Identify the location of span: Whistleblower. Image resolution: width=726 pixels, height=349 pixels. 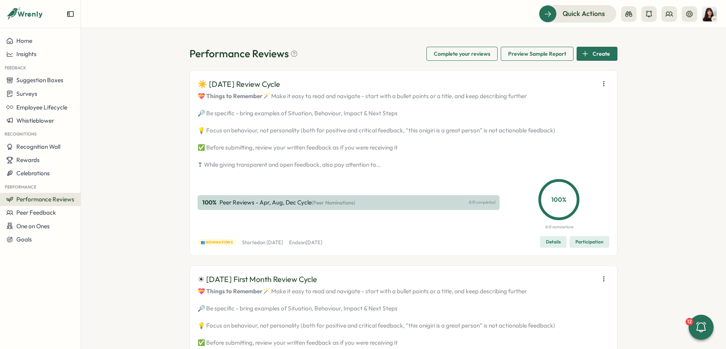
(35, 120).